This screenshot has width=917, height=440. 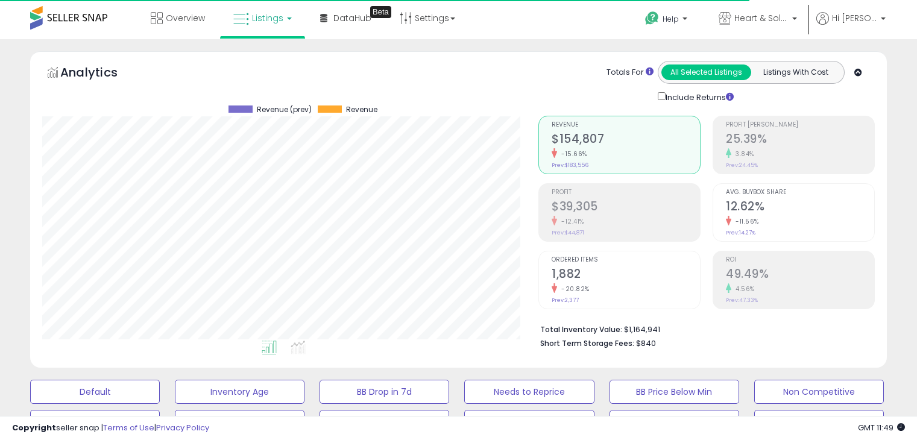 I want to click on button: Listings With Cost, so click(x=795, y=72).